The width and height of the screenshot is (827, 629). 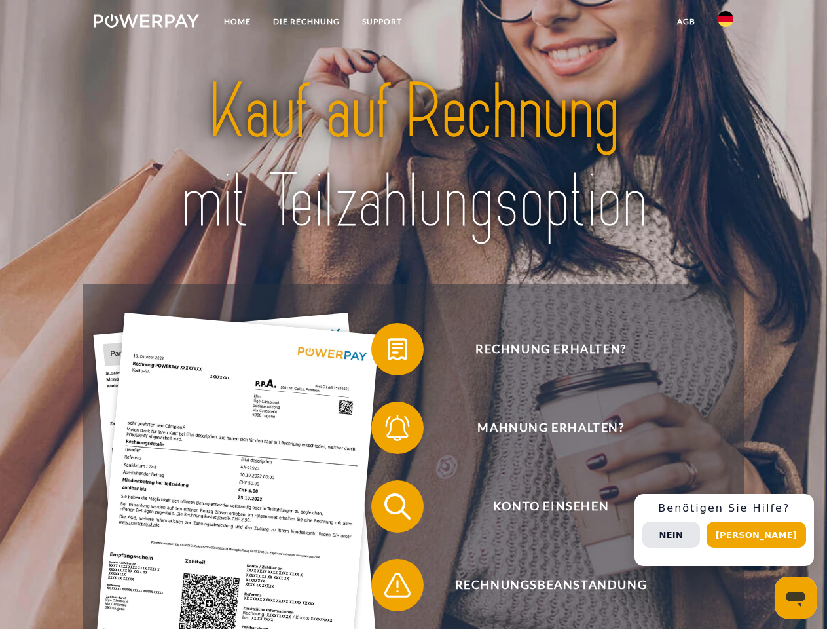 What do you see at coordinates (413, 157) in the screenshot?
I see `img: title-powerpay_de.svg` at bounding box center [413, 157].